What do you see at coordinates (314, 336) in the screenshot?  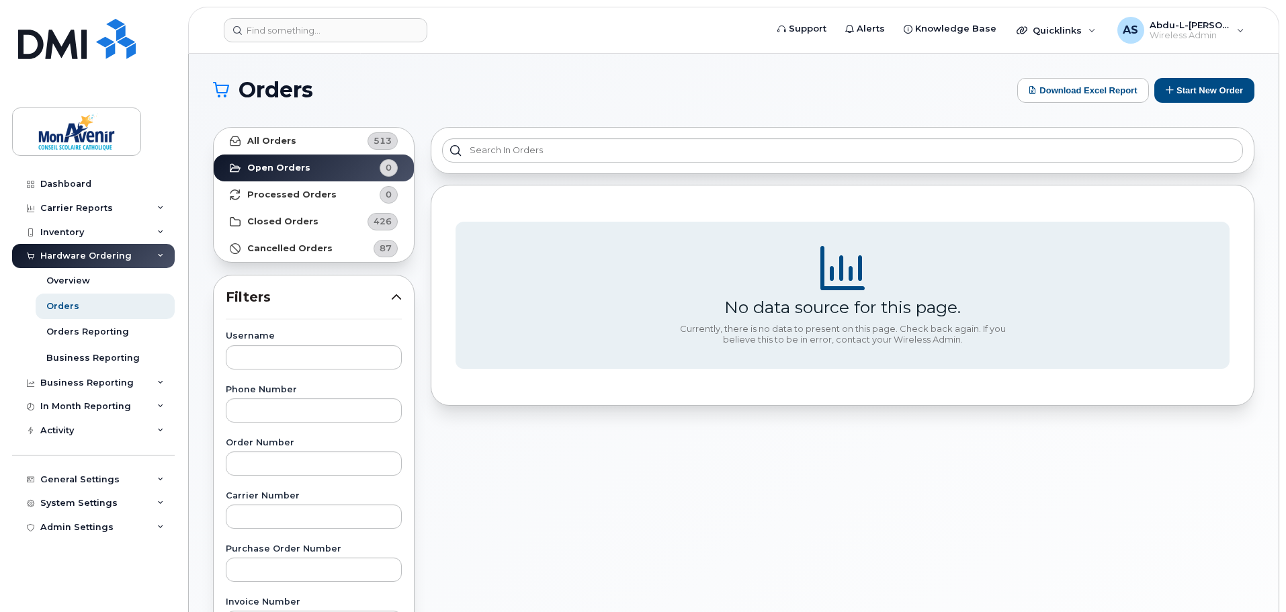 I see `label: Username` at bounding box center [314, 336].